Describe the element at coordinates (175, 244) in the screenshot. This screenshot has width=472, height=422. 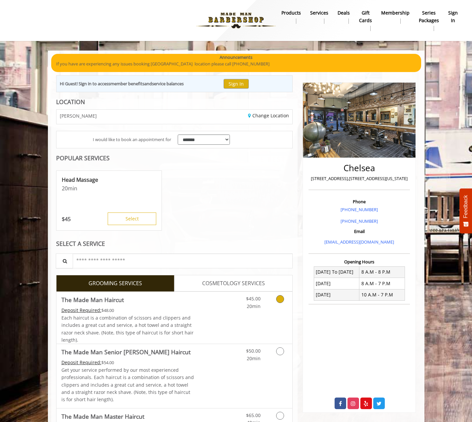
I see `div: SELECT A SERVICE` at that location.